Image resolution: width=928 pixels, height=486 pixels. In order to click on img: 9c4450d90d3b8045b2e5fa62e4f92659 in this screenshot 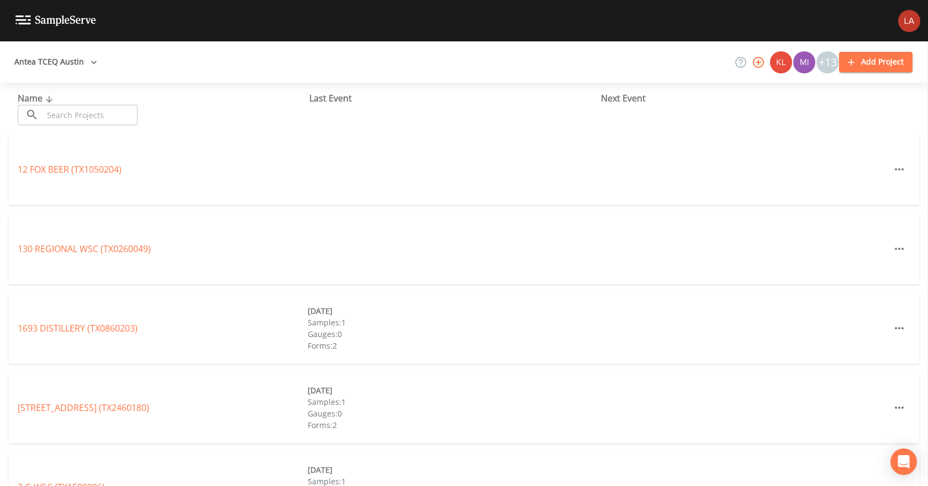, I will do `click(781, 62)`.